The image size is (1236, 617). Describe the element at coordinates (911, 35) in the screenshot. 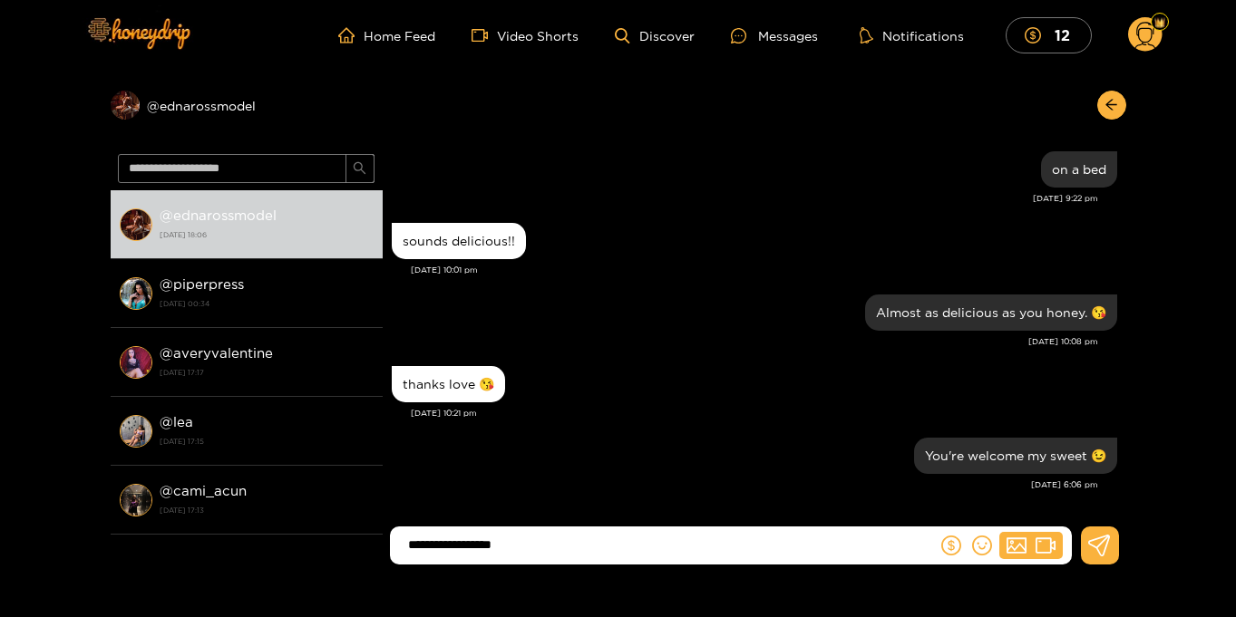

I see `button: Notifications` at that location.